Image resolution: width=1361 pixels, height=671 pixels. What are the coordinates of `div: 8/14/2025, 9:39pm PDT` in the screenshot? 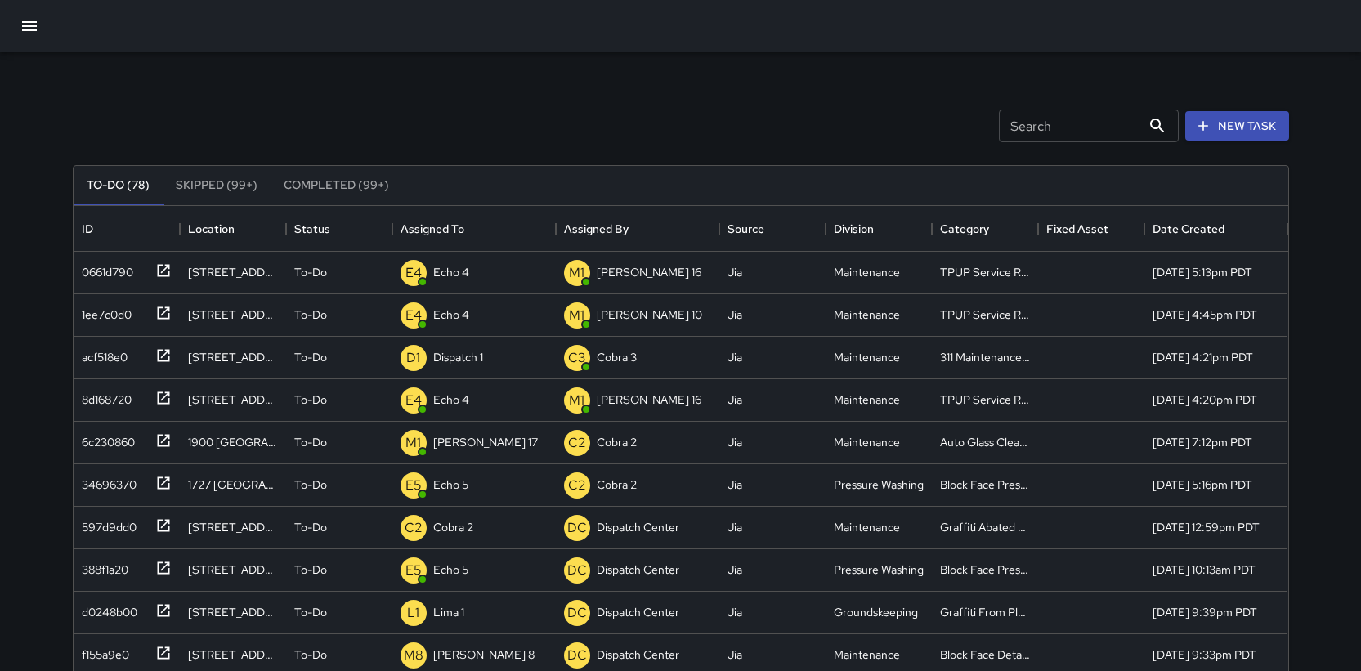 It's located at (1205, 612).